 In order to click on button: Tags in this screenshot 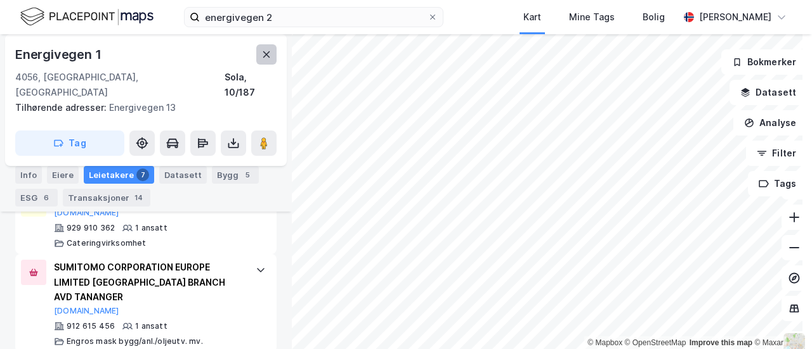, I will do `click(777, 184)`.